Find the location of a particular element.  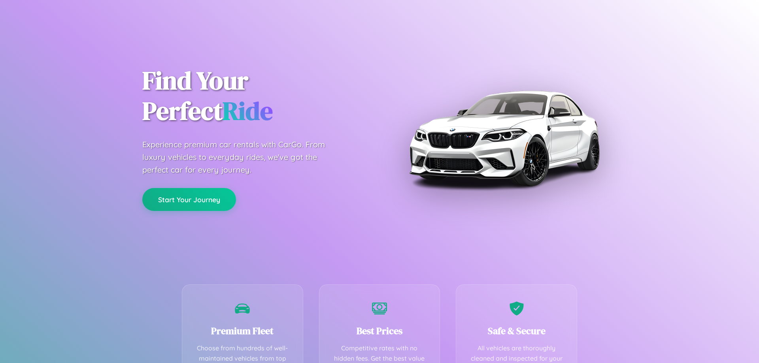

p: Experience premium car rentals with CarGo. From luxury vehicles to everyday rides, we've got the ... is located at coordinates (241, 157).